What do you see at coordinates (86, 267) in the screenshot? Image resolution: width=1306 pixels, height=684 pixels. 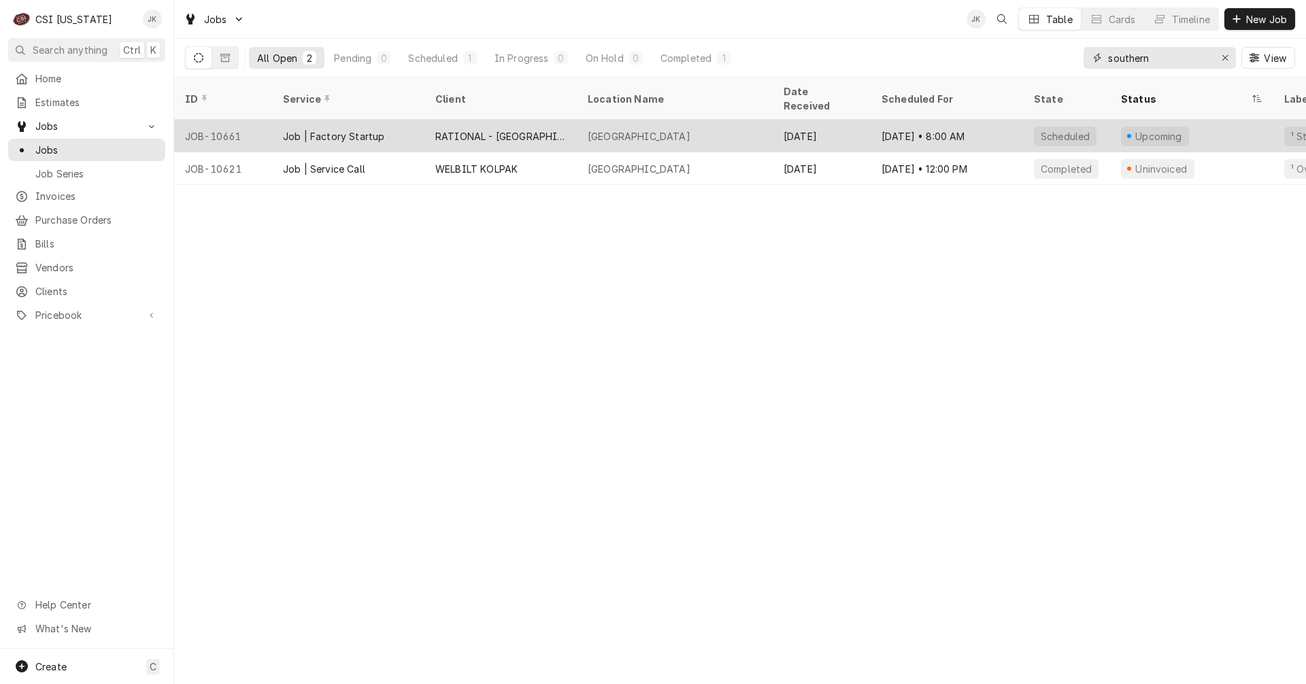 I see `a: Vendors` at bounding box center [86, 267].